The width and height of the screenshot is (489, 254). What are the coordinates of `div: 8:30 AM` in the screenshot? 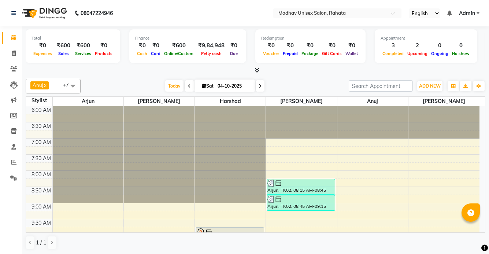 It's located at (41, 191).